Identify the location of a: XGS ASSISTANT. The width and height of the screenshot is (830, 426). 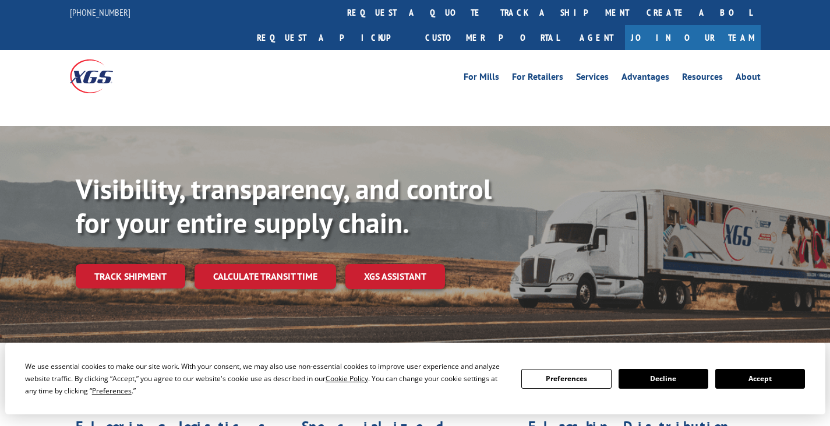
(395, 276).